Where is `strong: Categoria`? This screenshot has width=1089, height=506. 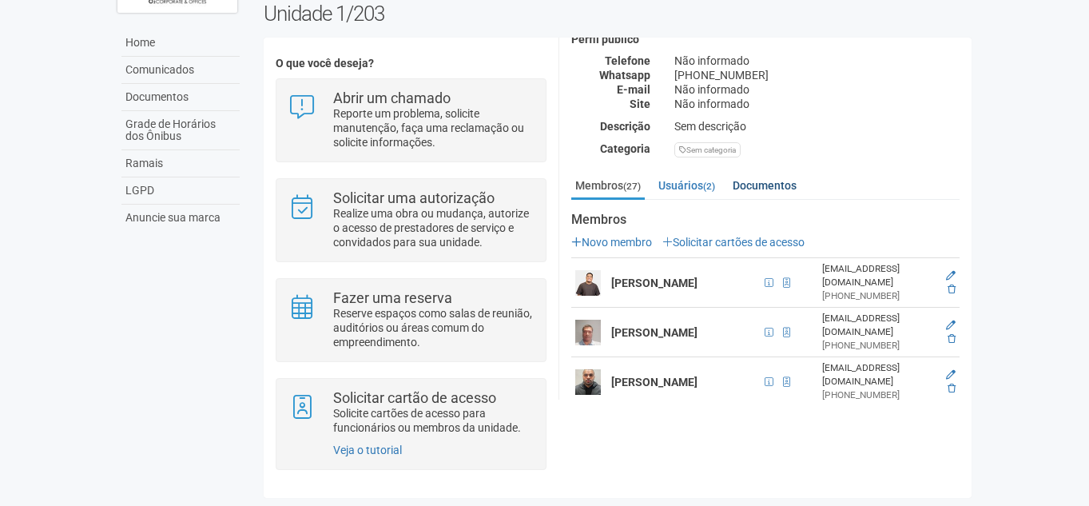
strong: Categoria is located at coordinates (625, 149).